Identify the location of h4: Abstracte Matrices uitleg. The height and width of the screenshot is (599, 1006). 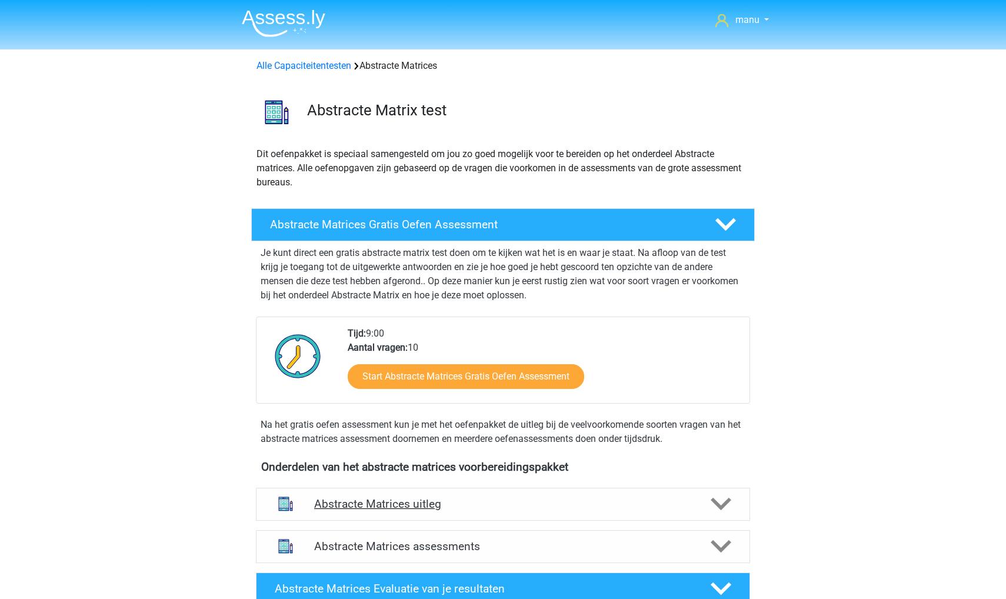
(503, 504).